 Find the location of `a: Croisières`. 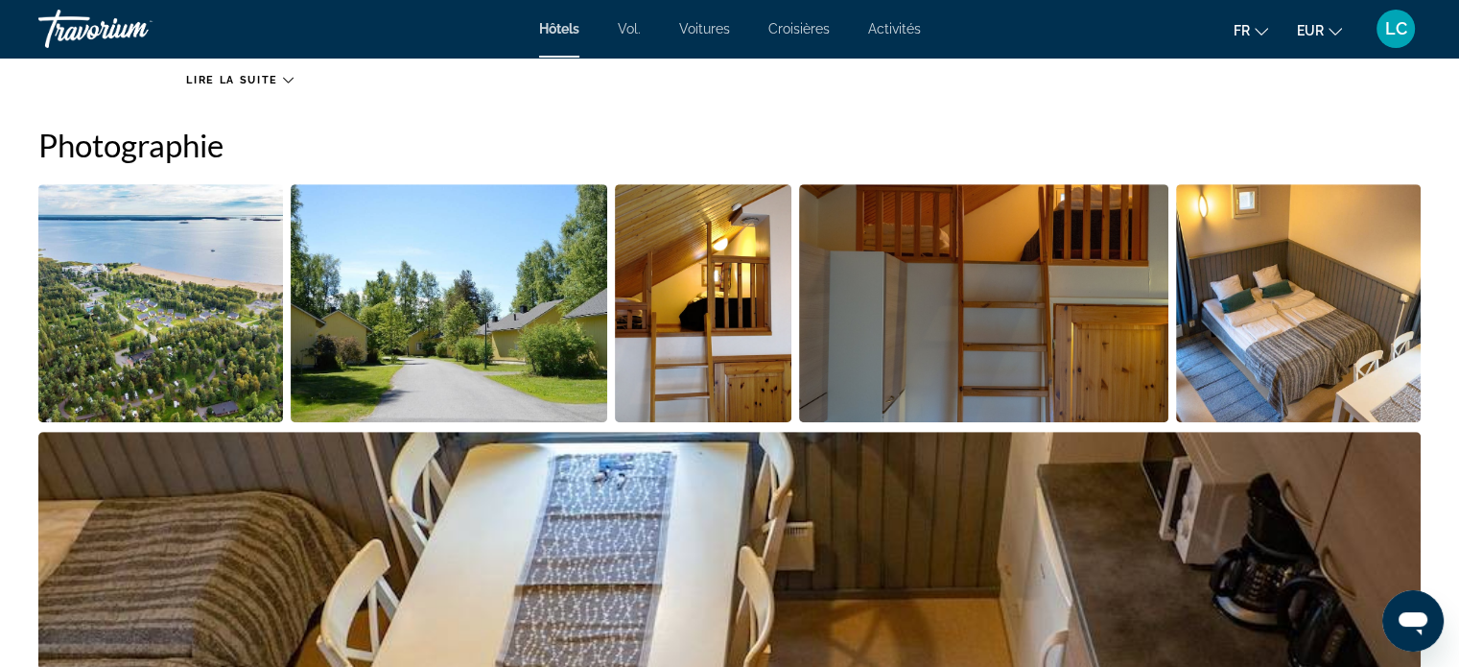

a: Croisières is located at coordinates (799, 29).